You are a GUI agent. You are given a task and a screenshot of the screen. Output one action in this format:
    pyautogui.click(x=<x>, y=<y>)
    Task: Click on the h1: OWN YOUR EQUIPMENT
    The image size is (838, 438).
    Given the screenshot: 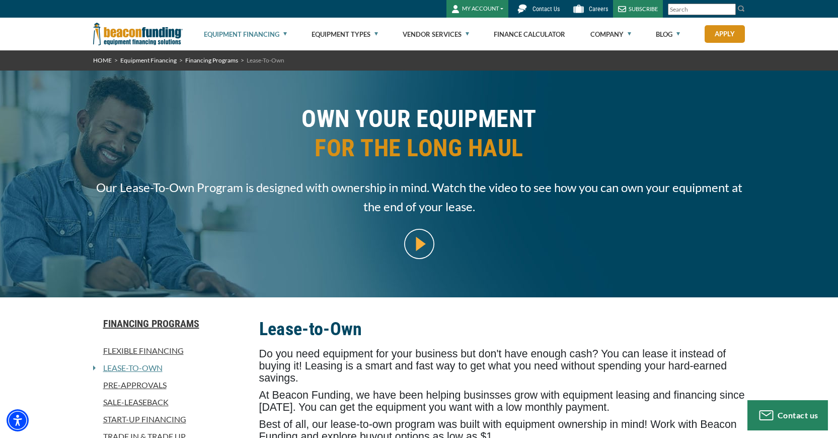 What is the action you would take?
    pyautogui.click(x=419, y=137)
    